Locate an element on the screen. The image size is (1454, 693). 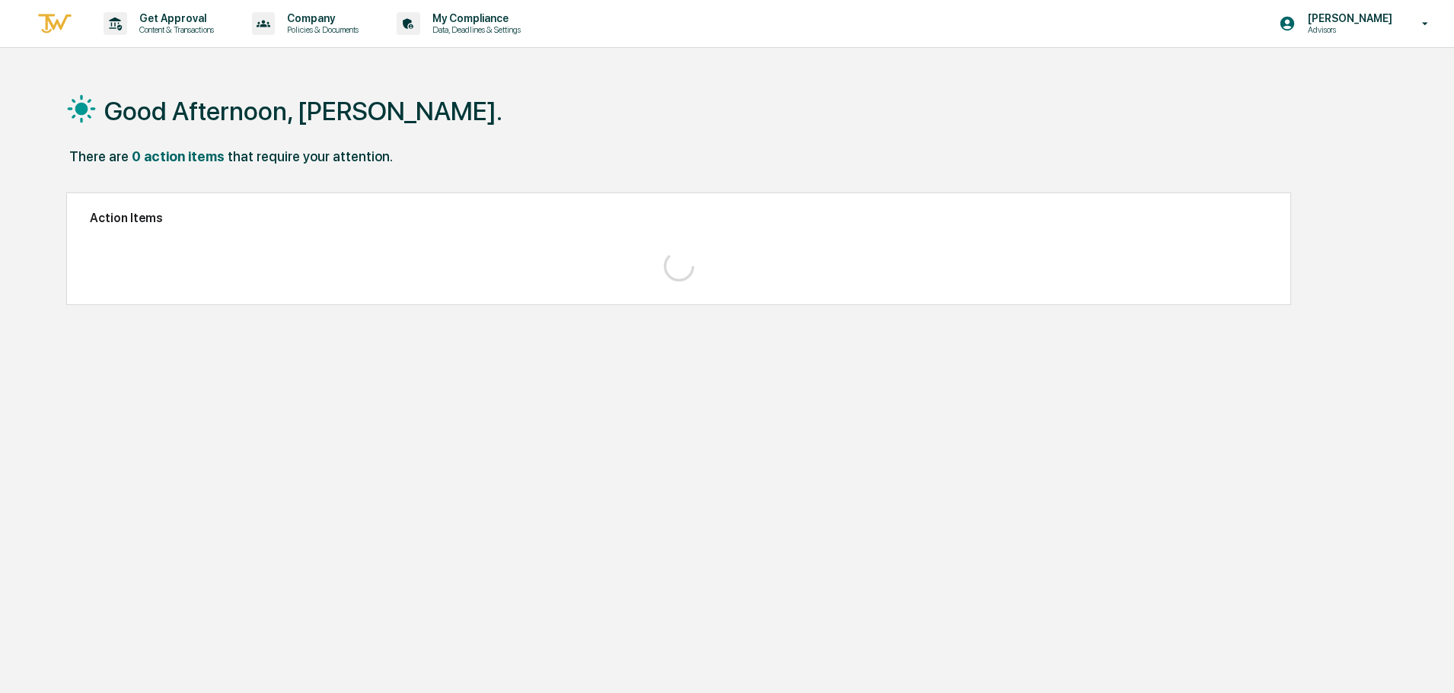
p: Content & Transactions is located at coordinates (174, 30).